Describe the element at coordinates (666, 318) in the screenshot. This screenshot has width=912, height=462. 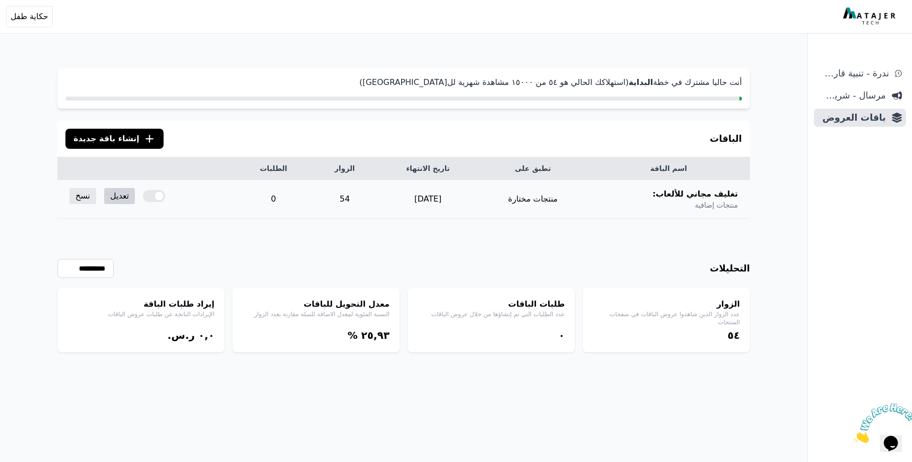
I see `p: عدد الزوار الذين شاهدوا عروض الباقات في صفحات المنتجات` at that location.